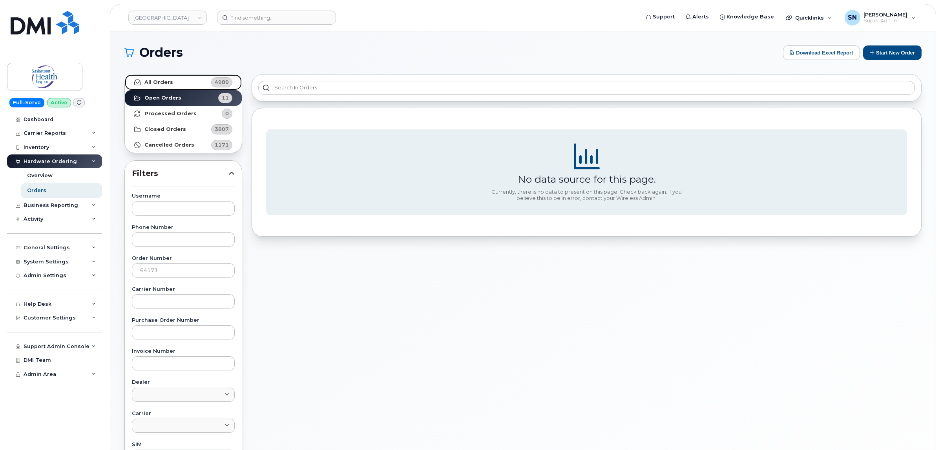 This screenshot has height=450, width=940. What do you see at coordinates (222, 82) in the screenshot?
I see `span: 4989` at bounding box center [222, 82].